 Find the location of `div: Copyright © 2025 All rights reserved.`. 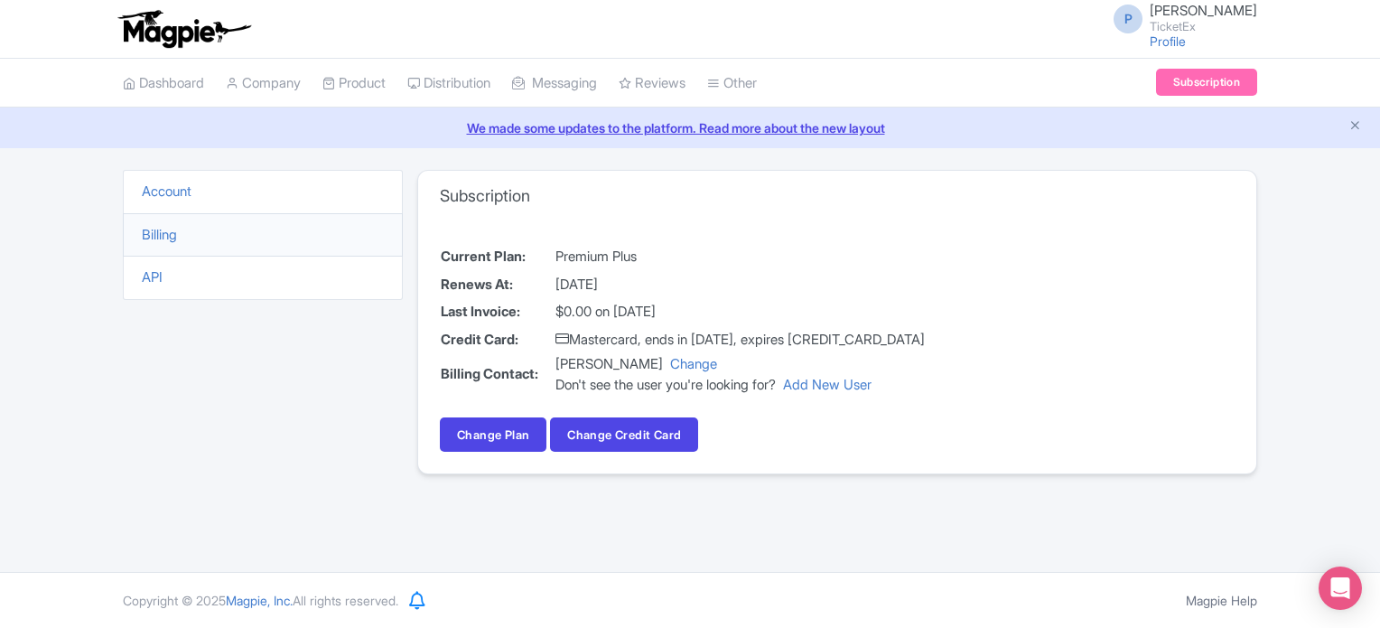

div: Copyright © 2025 All rights reserved. is located at coordinates (260, 600).